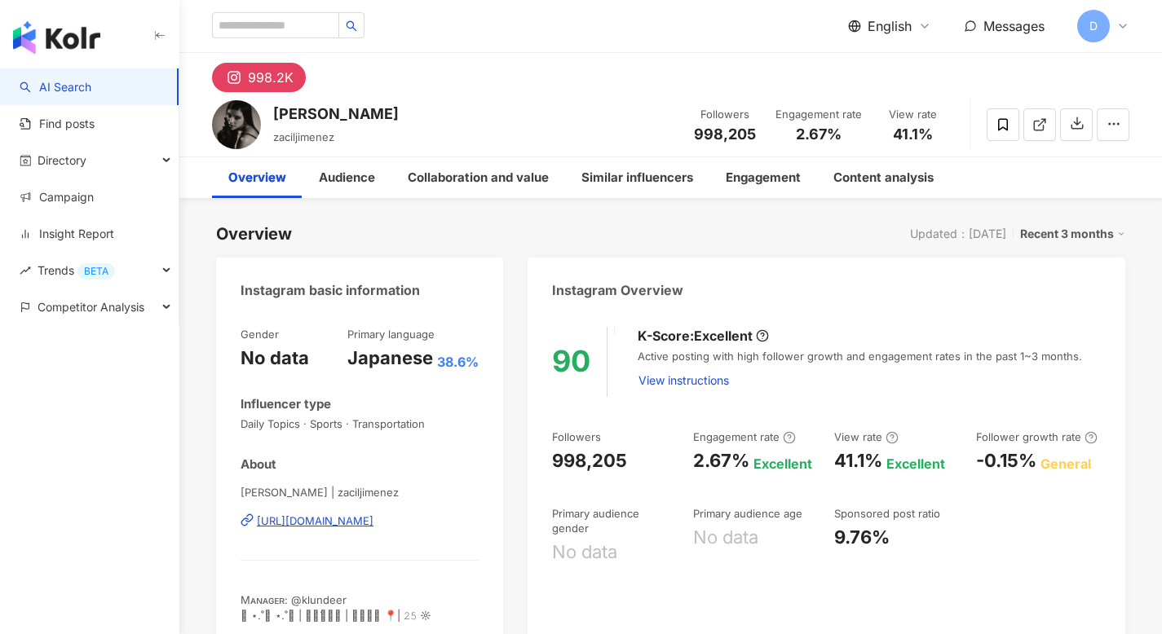 This screenshot has width=1162, height=634. I want to click on div: General, so click(1065, 464).